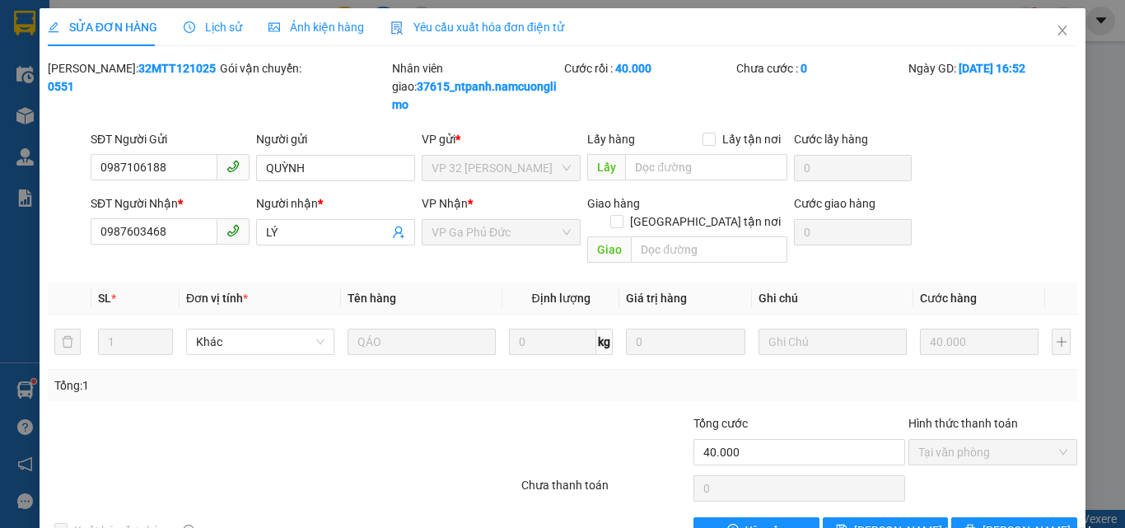  What do you see at coordinates (54, 27) in the screenshot?
I see `span: edit` at bounding box center [54, 27].